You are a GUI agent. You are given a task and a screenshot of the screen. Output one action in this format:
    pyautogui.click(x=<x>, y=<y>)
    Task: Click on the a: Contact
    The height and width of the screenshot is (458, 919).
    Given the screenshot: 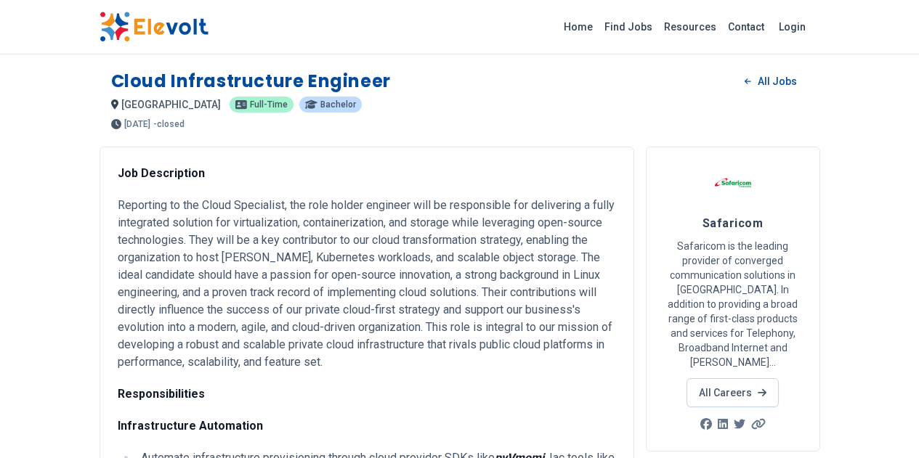 What is the action you would take?
    pyautogui.click(x=746, y=27)
    